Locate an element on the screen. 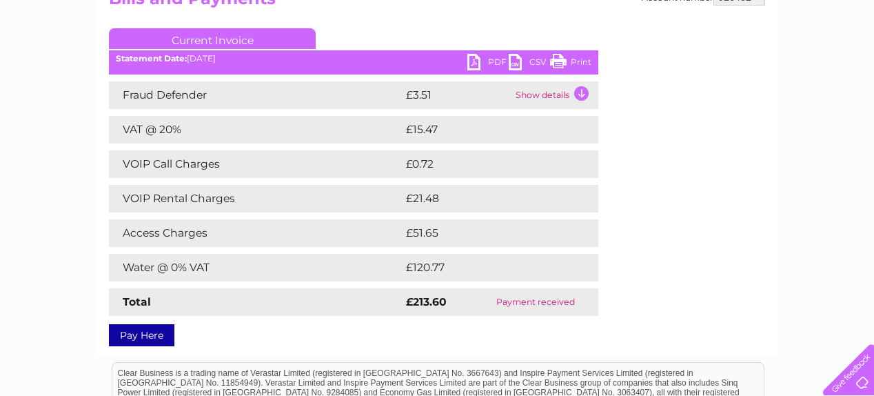  a: Energy is located at coordinates (681, 63).